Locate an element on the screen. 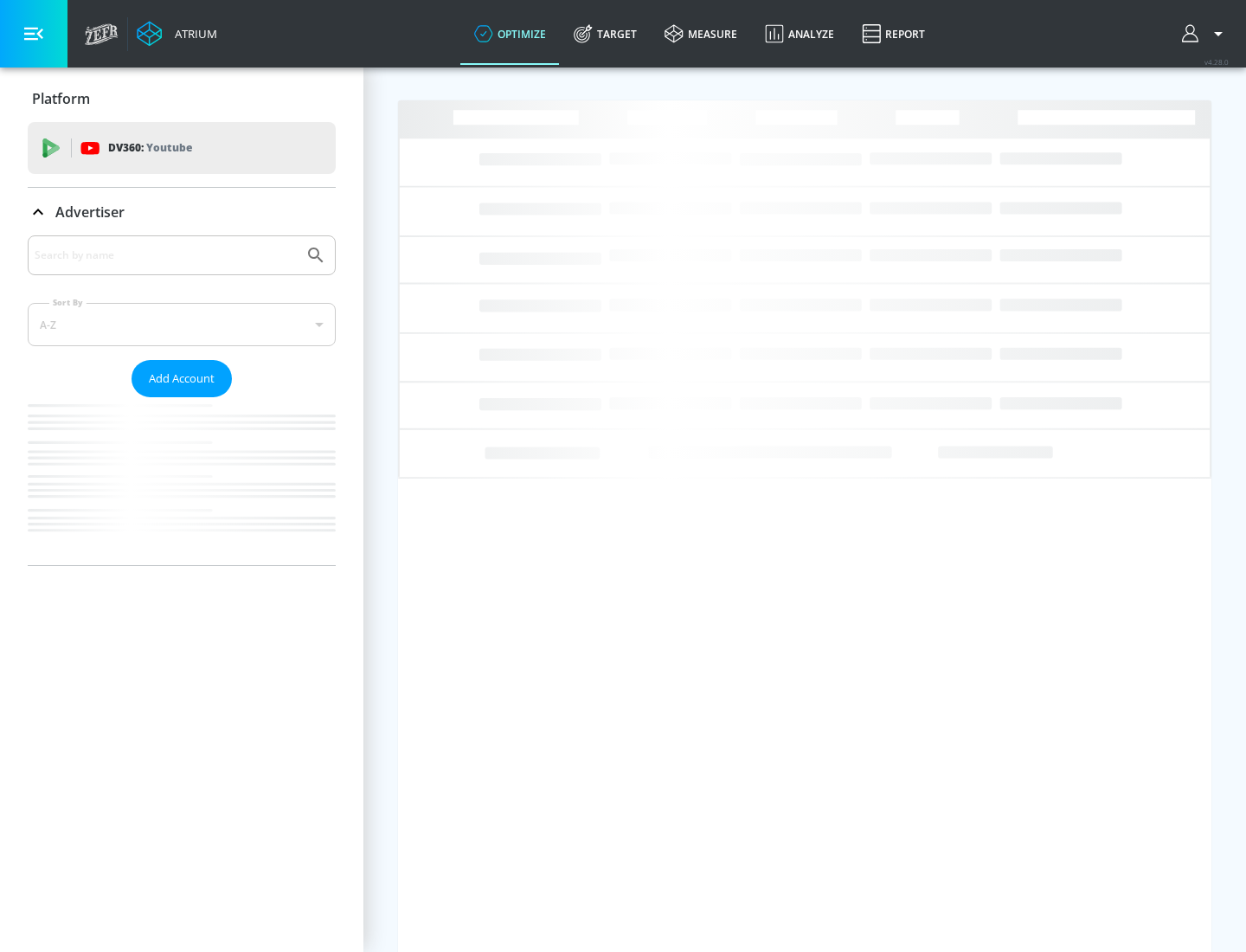  div: Platform is located at coordinates (182, 99).